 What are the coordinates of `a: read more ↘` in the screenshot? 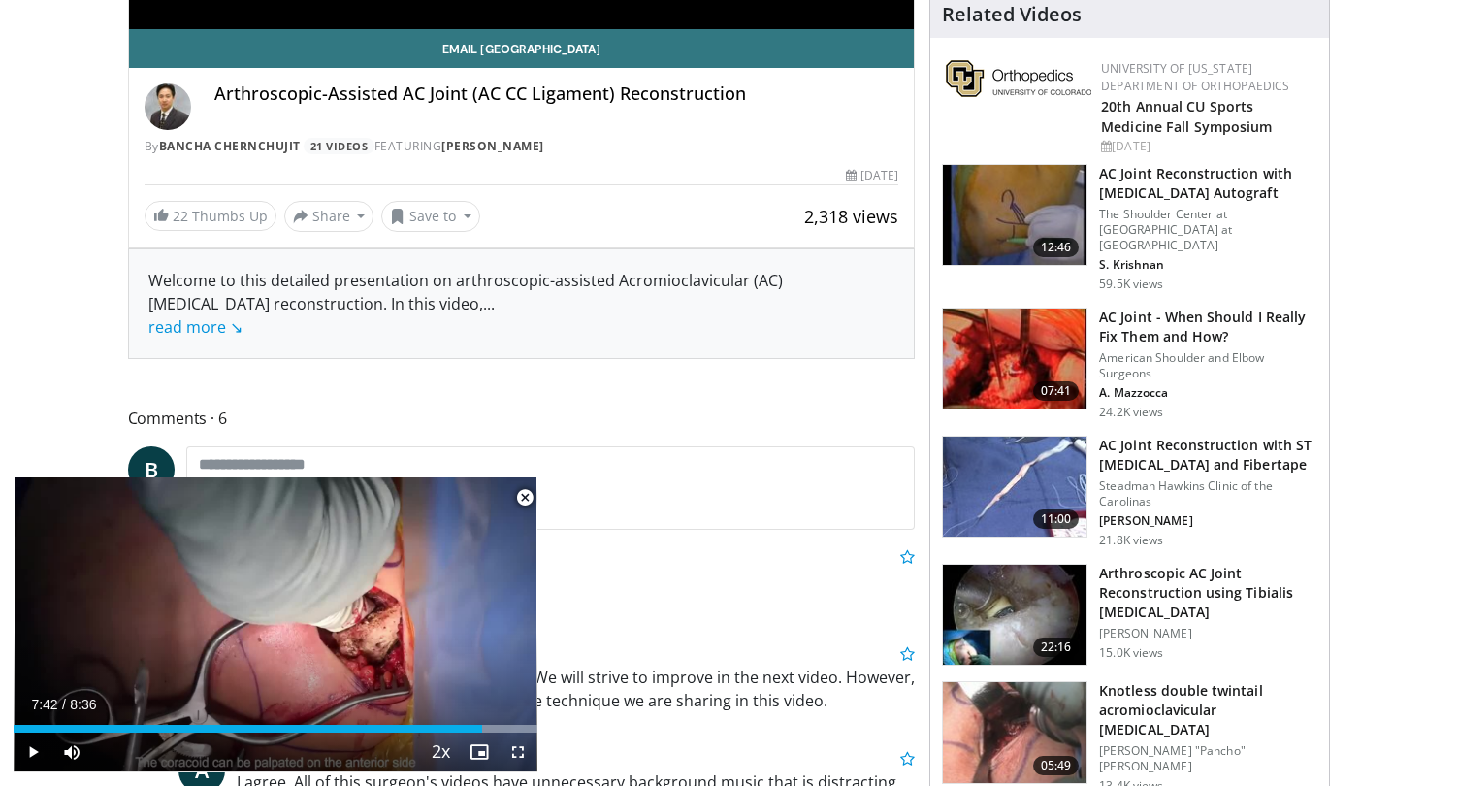 It's located at (195, 327).